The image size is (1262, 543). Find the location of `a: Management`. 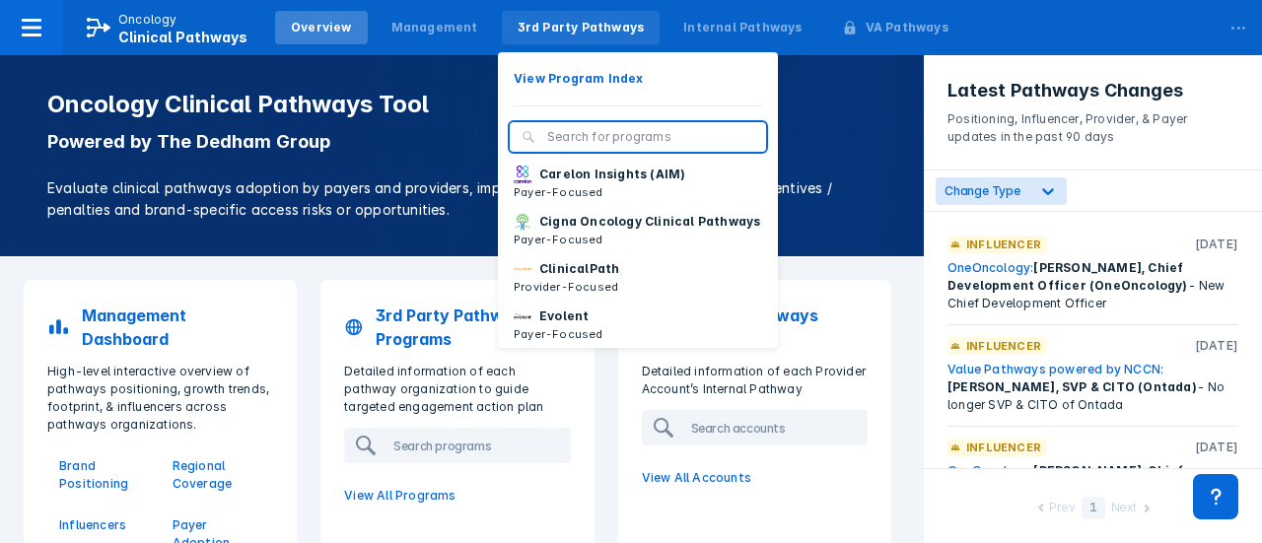

a: Management is located at coordinates (435, 28).